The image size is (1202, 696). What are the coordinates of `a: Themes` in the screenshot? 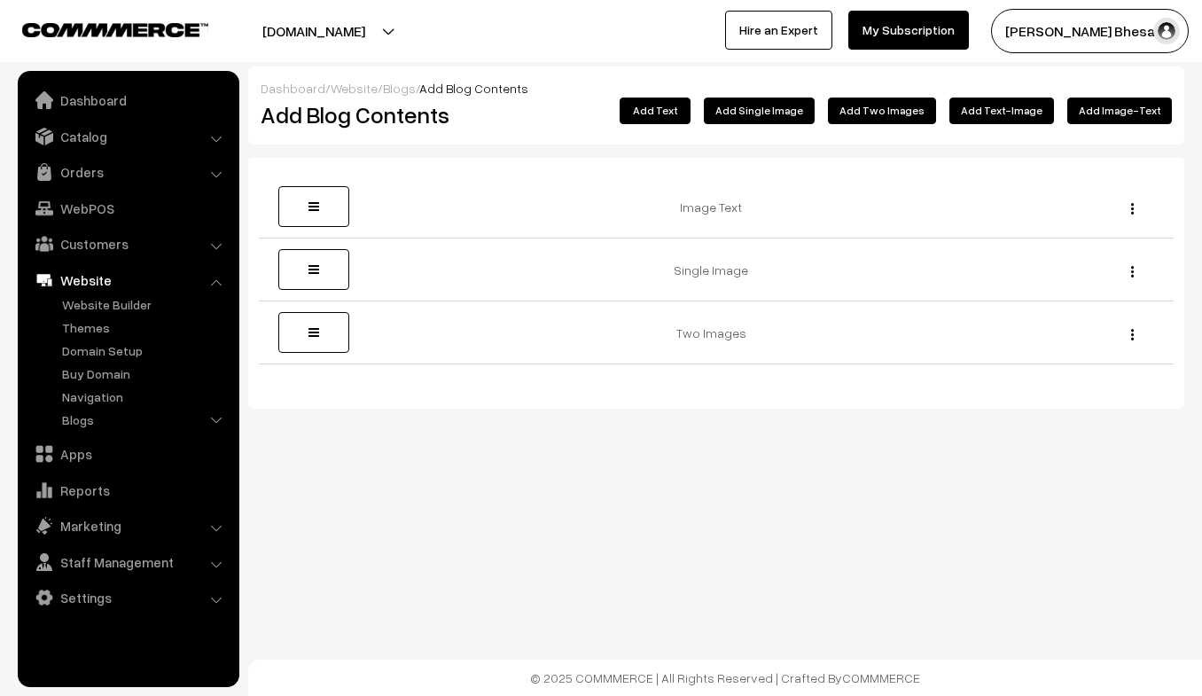 It's located at (145, 327).